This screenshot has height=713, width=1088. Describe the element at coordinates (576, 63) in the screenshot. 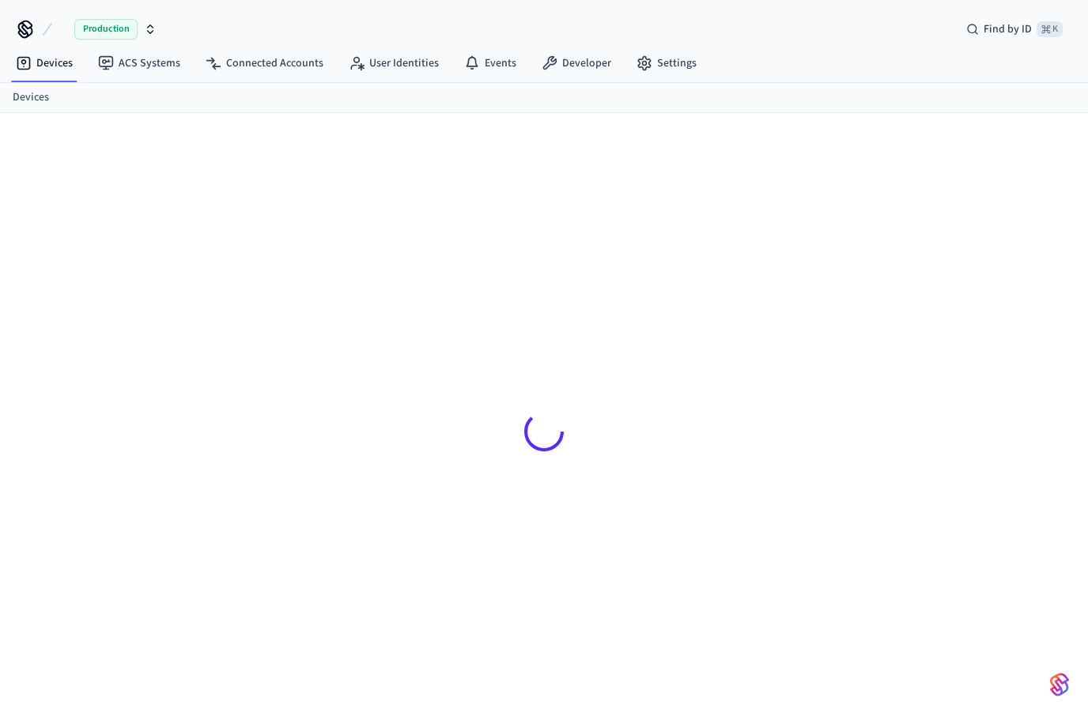

I see `a: Developer` at that location.